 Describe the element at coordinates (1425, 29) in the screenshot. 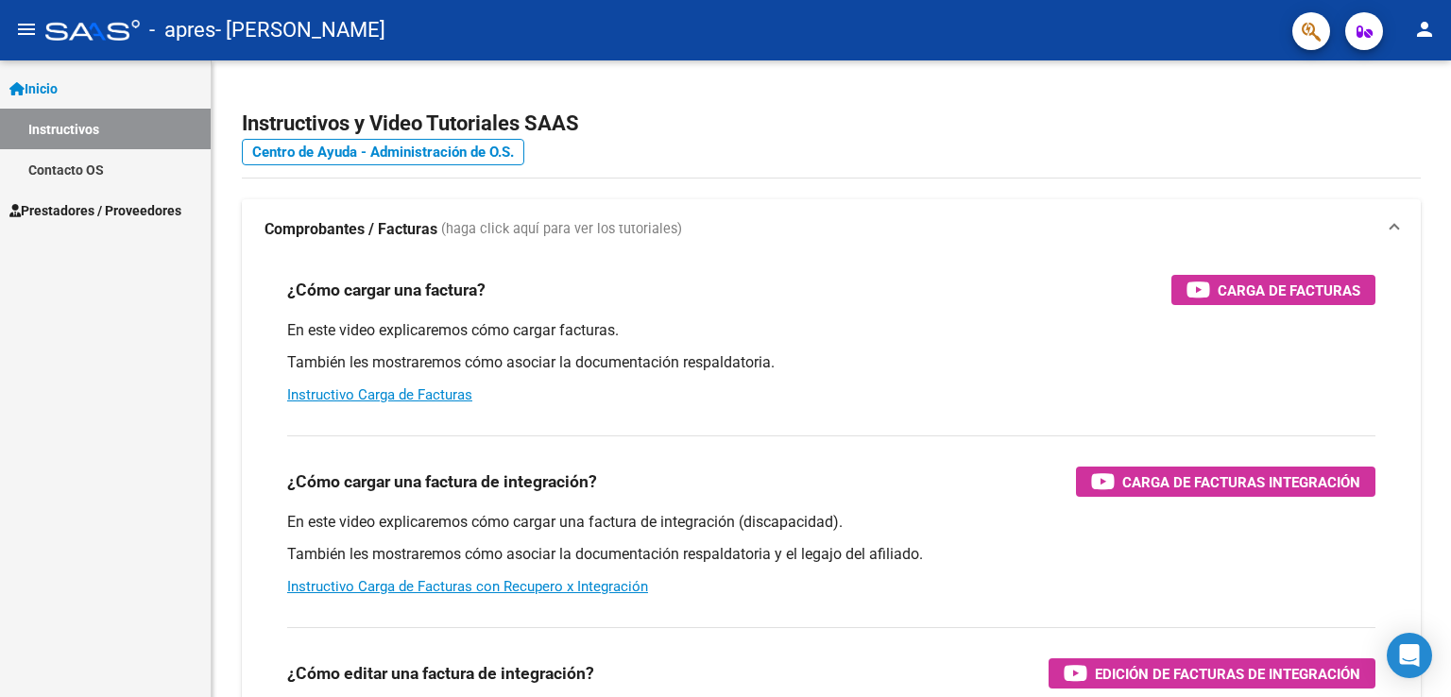

I see `mat-icon: person` at that location.